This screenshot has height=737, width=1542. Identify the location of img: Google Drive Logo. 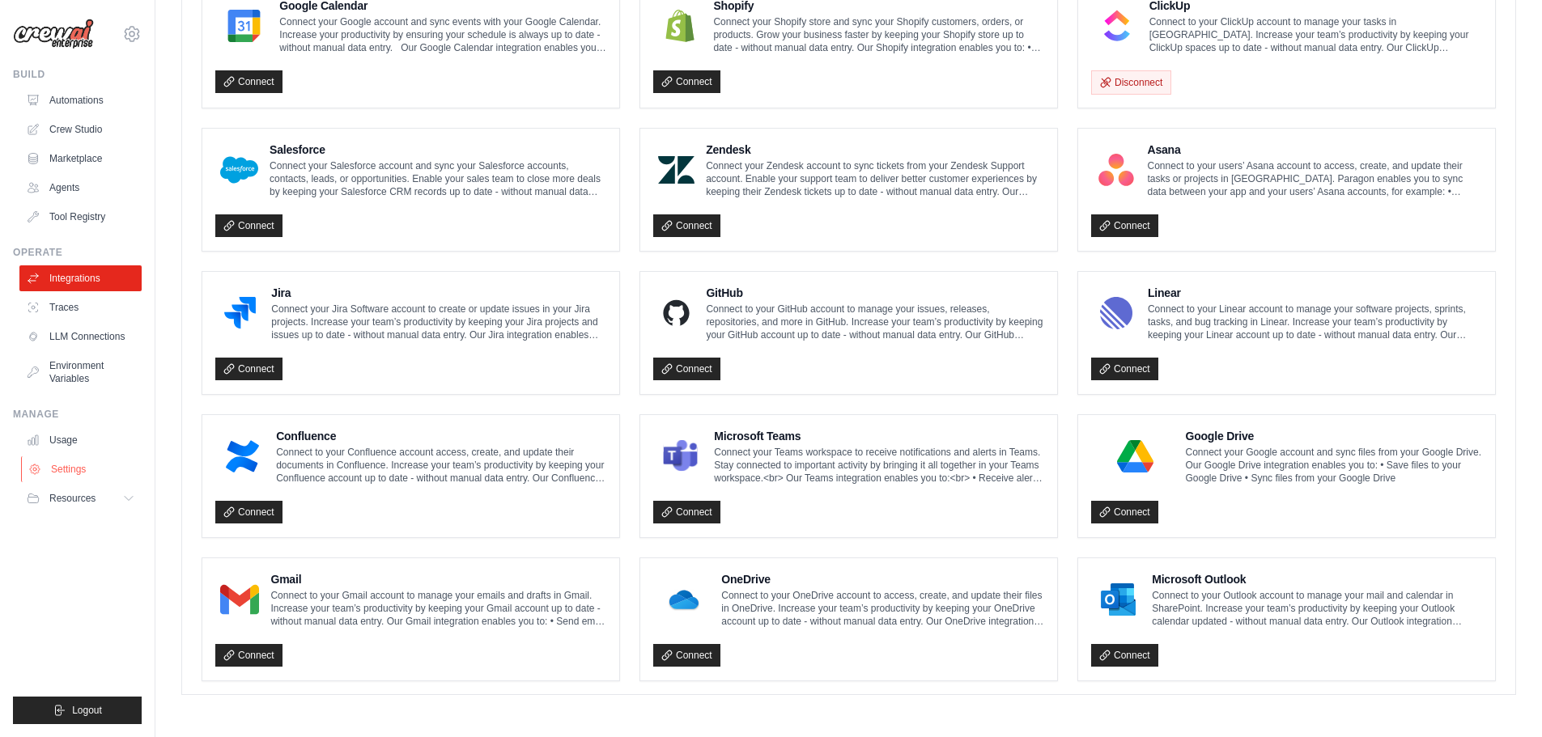
(1134, 456).